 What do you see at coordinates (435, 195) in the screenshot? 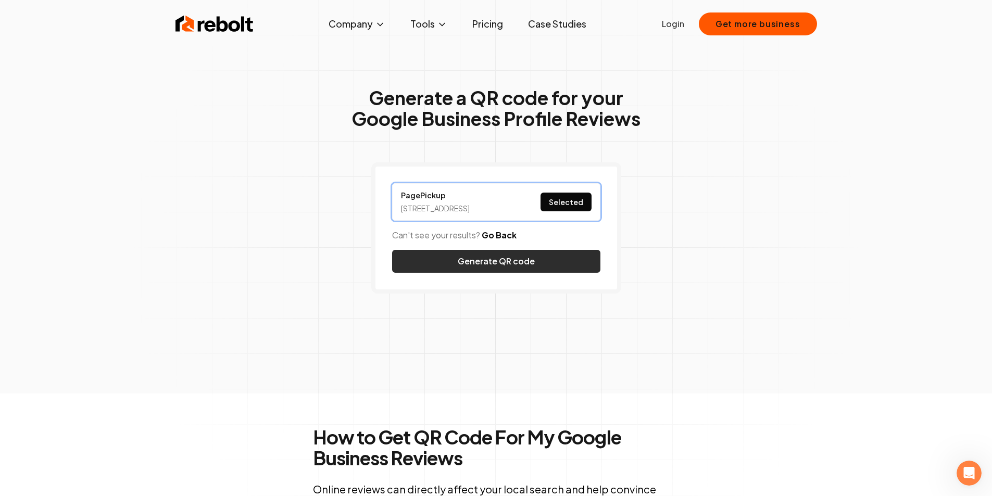
I see `a: PagePickup` at bounding box center [435, 195].